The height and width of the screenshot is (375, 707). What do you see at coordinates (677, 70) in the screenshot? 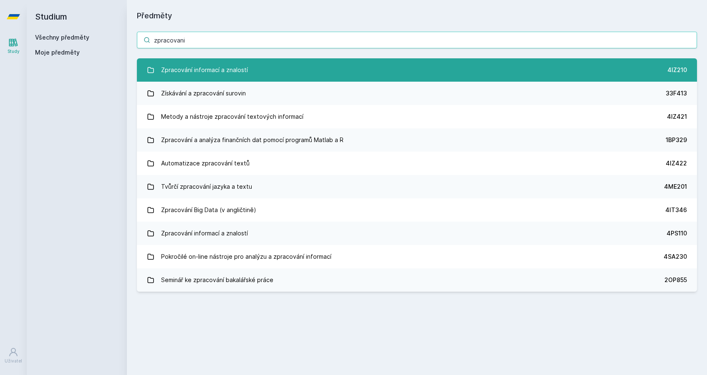
I see `div: 4IZ210` at bounding box center [677, 70].